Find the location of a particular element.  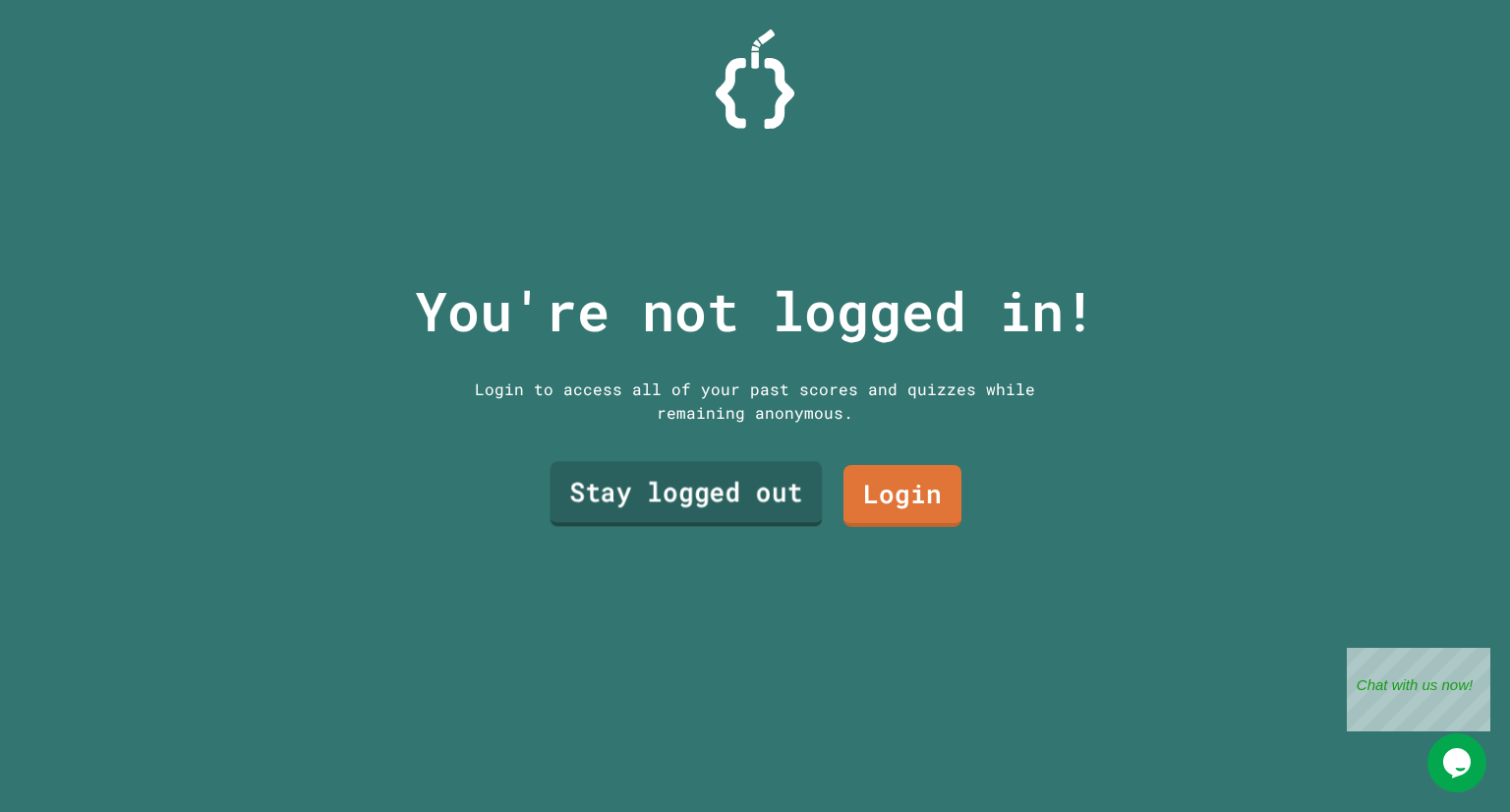

div: Login to access all of your past scores and quizzes while remaining anonymous. is located at coordinates (755, 401).